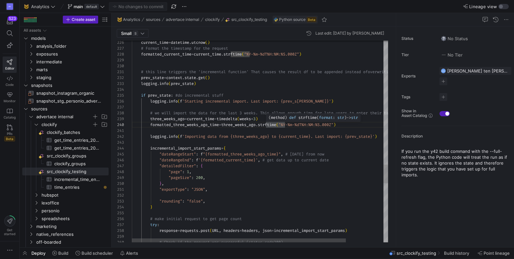 This screenshot has height=259, width=514. What do you see at coordinates (77, 148) in the screenshot?
I see `span: get_time_entries_20240701_20241231​​​​​​​​​` at bounding box center [77, 148].